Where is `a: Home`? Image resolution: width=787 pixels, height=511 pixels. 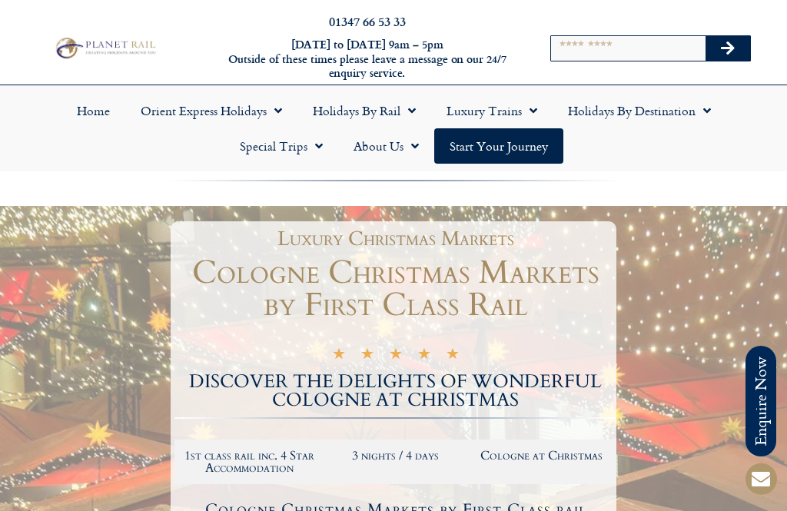
a: Home is located at coordinates (93, 111).